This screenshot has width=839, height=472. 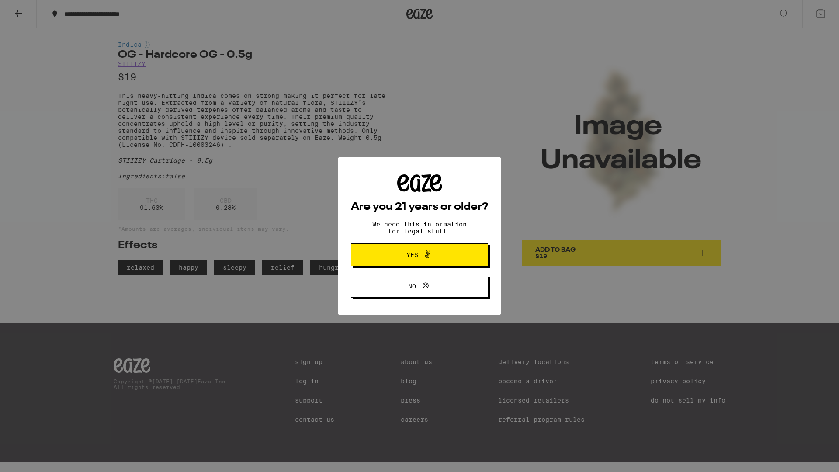 What do you see at coordinates (420, 228) in the screenshot?
I see `p: We need this information for legal stuff.` at bounding box center [420, 228].